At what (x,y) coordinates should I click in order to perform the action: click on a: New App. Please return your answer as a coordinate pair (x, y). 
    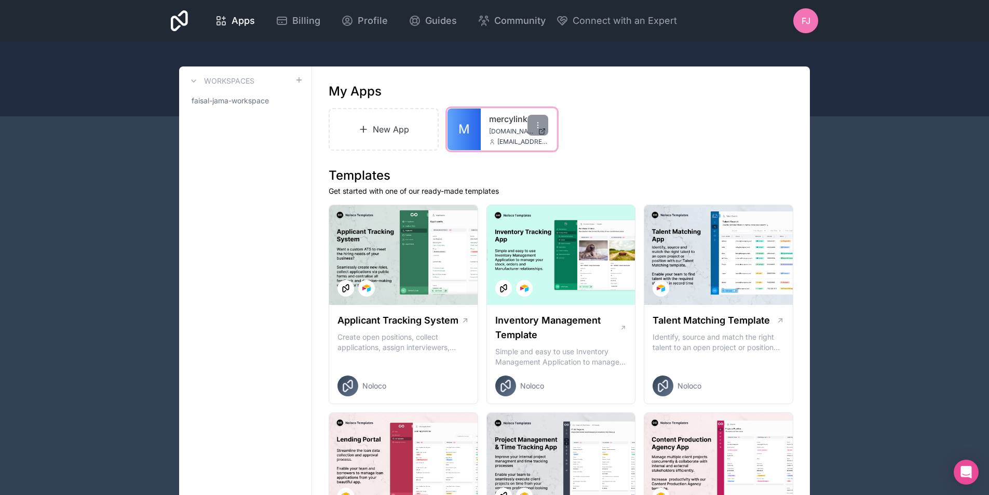
    Looking at the image, I should click on (384, 129).